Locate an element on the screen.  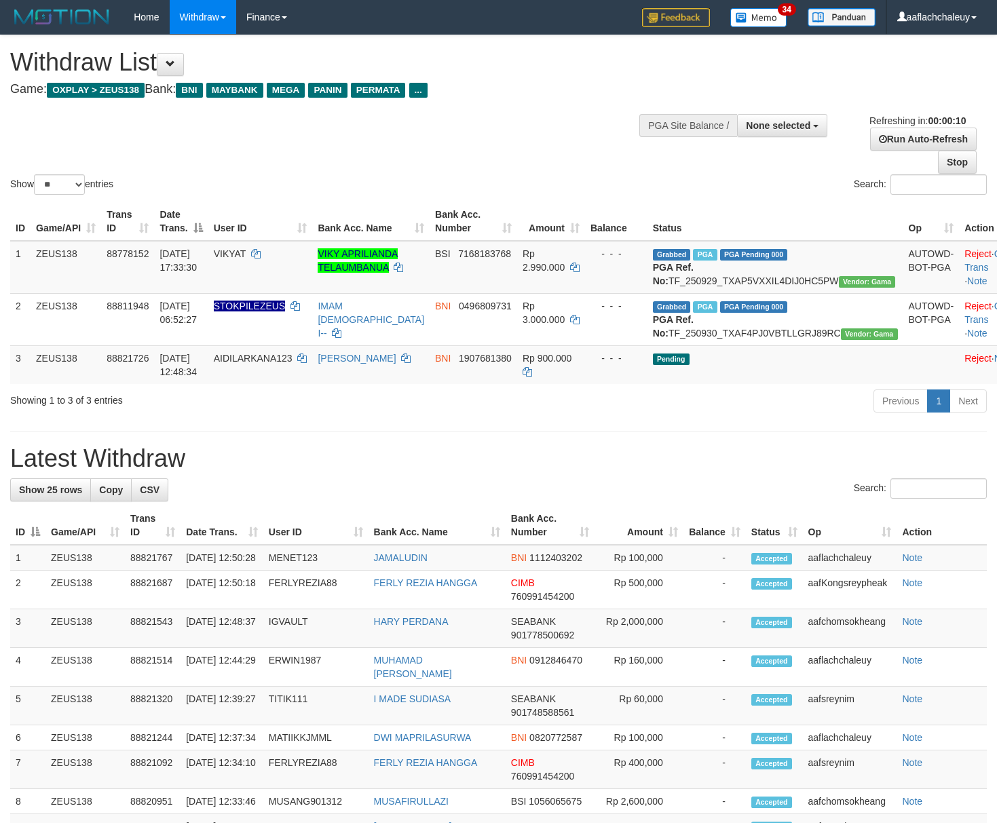
td: aafsreynim is located at coordinates (850, 770).